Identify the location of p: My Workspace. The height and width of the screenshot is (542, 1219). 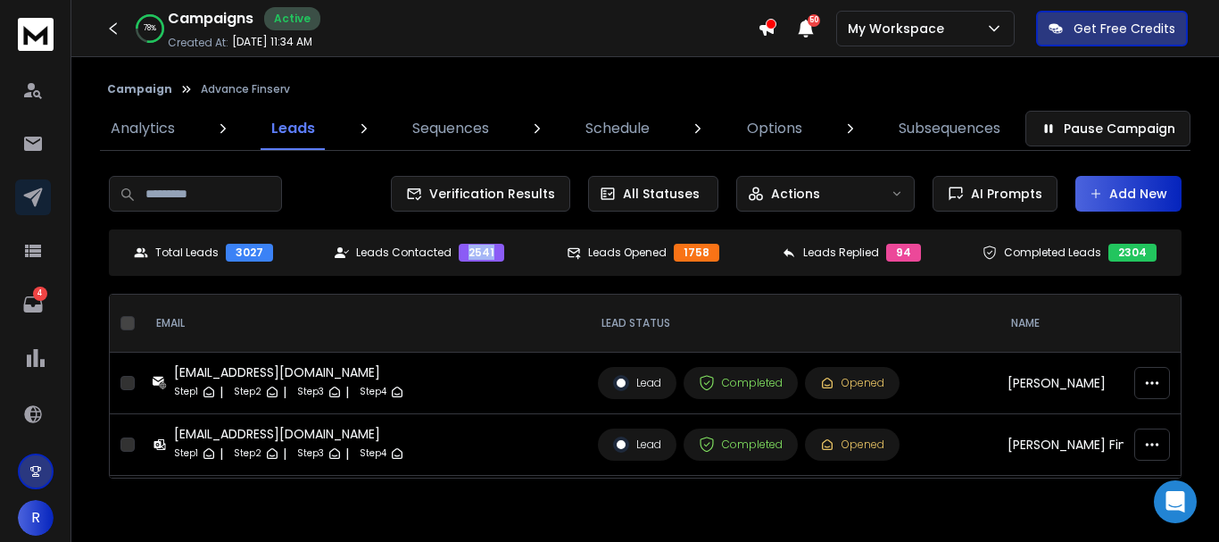
(899, 29).